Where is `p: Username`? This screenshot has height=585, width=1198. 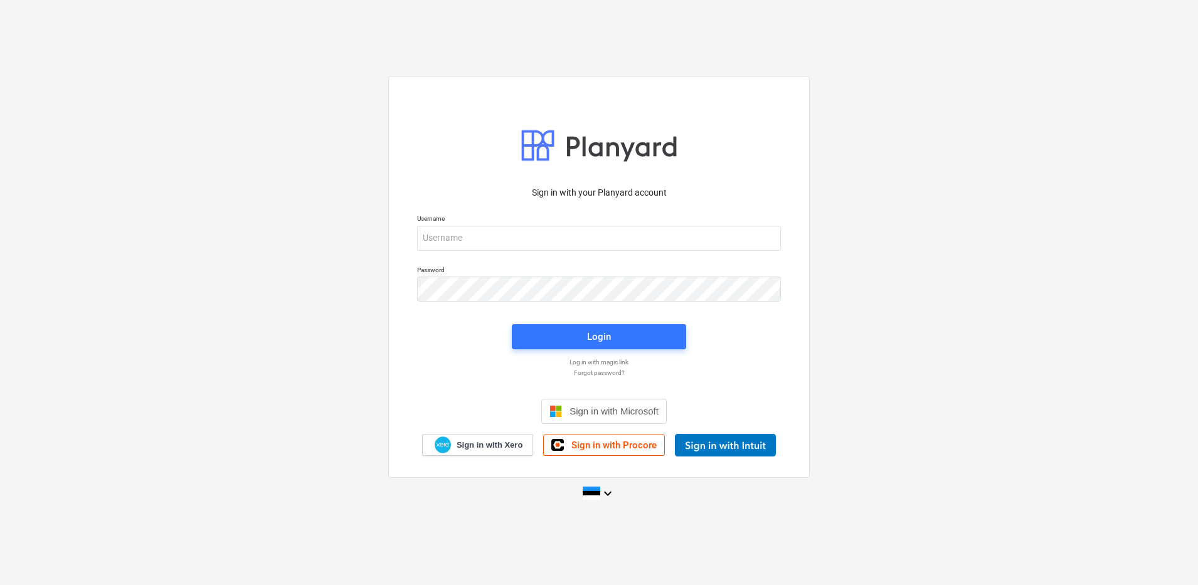
p: Username is located at coordinates (599, 219).